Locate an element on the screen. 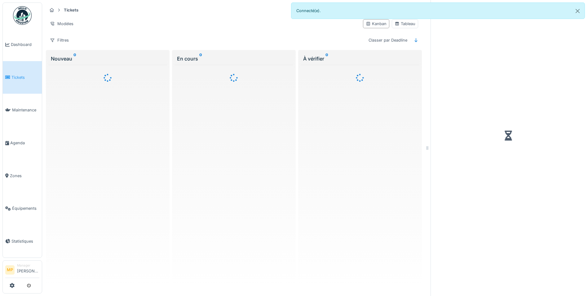  div: Filtres is located at coordinates (59, 40).